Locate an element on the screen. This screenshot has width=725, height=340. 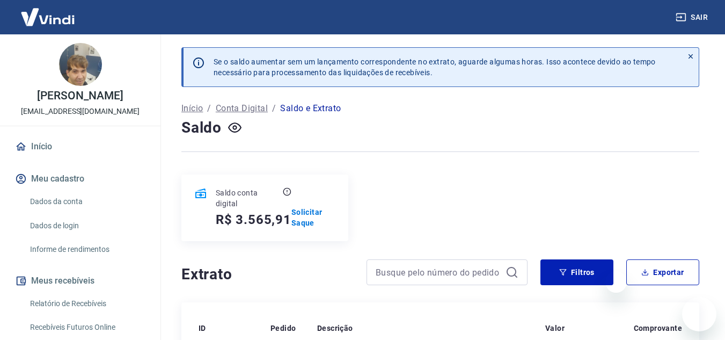
button: Filtros is located at coordinates (577, 272).